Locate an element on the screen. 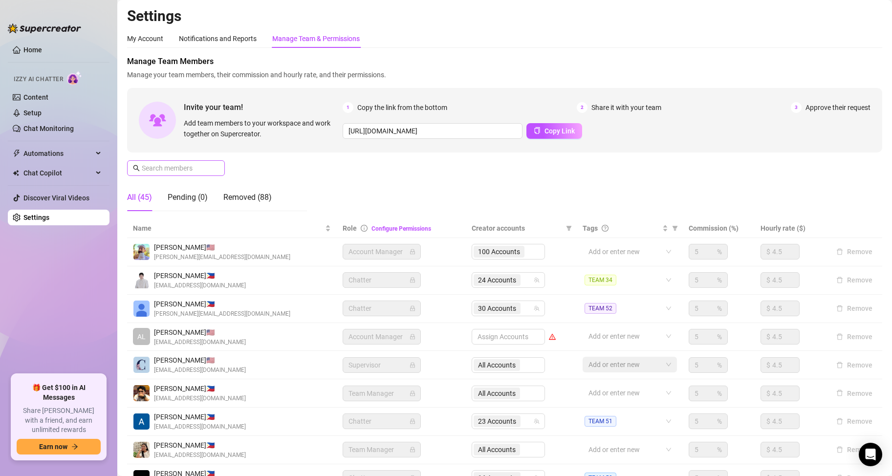 The image size is (892, 476). span: Supervisor is located at coordinates (382, 365).